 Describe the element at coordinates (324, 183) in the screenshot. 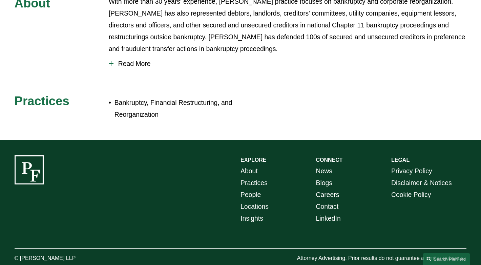

I see `a: Blogs` at that location.